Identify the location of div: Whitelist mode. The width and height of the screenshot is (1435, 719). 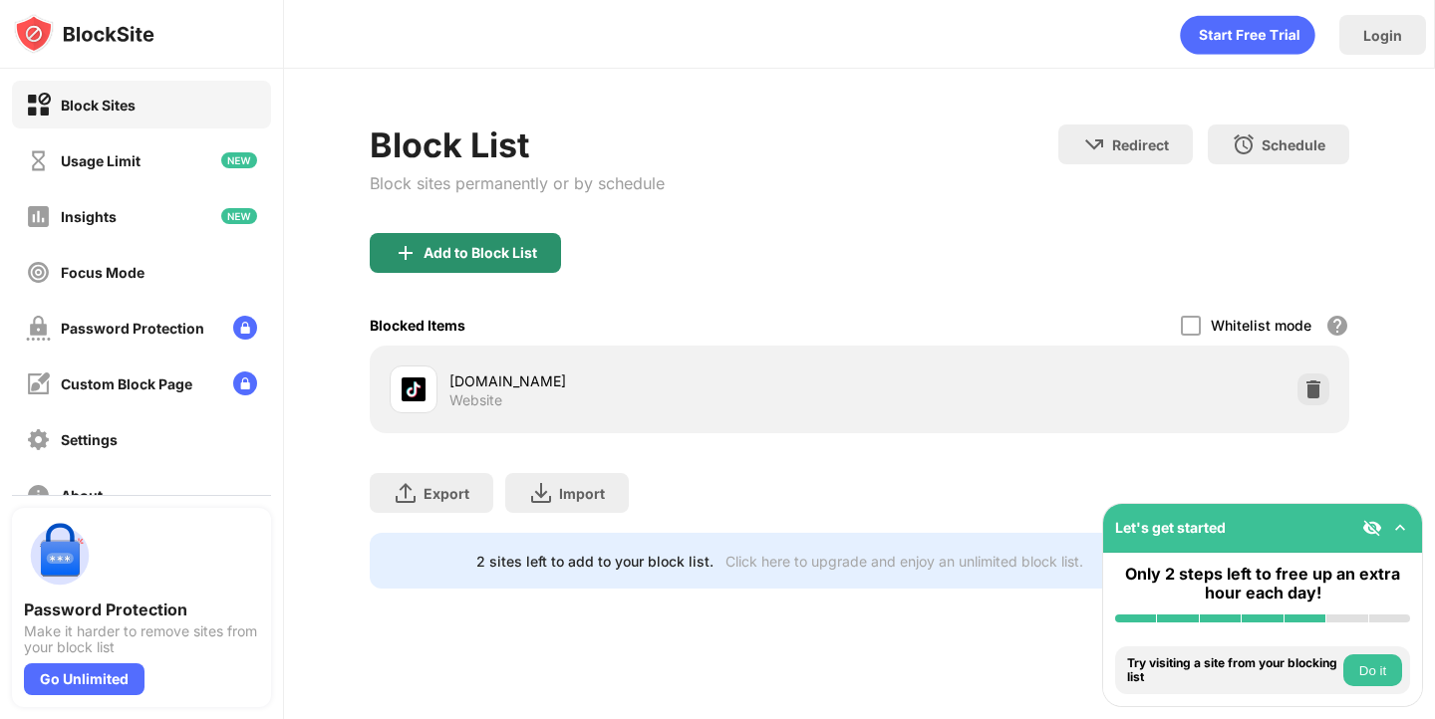
(1261, 325).